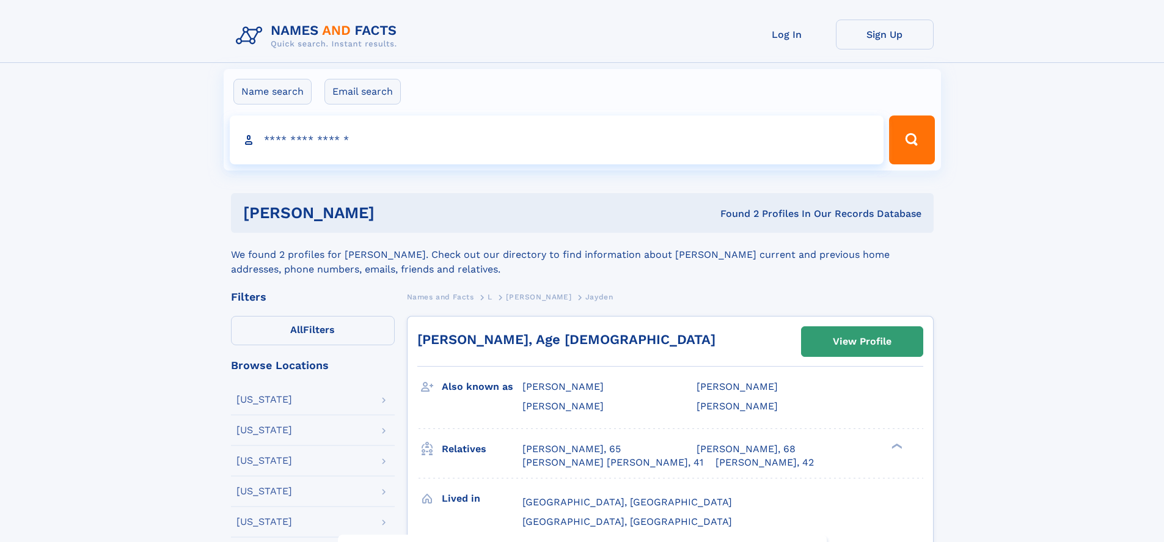  Describe the element at coordinates (482, 499) in the screenshot. I see `h3: Lived in` at that location.